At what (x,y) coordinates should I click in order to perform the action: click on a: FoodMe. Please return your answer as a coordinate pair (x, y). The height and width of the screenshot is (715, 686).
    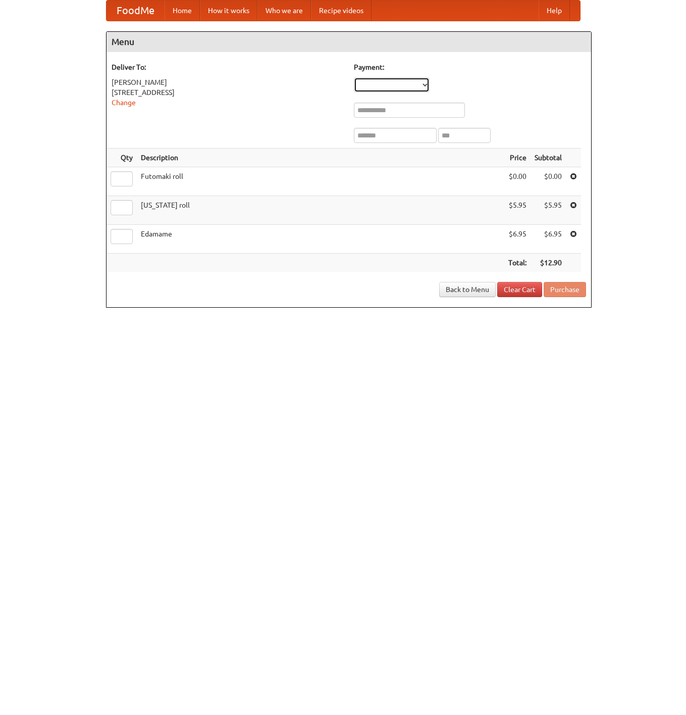
    Looking at the image, I should click on (135, 11).